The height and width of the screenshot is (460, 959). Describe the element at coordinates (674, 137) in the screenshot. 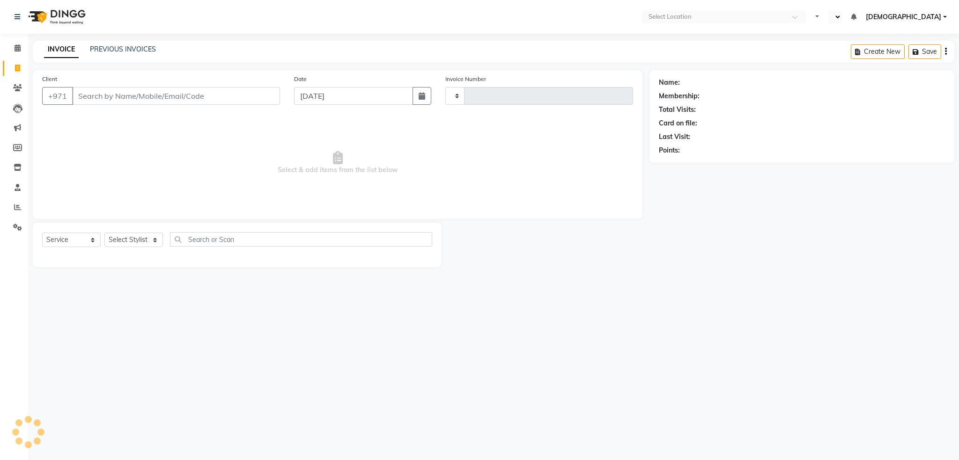

I see `div: Last Visit:` at that location.